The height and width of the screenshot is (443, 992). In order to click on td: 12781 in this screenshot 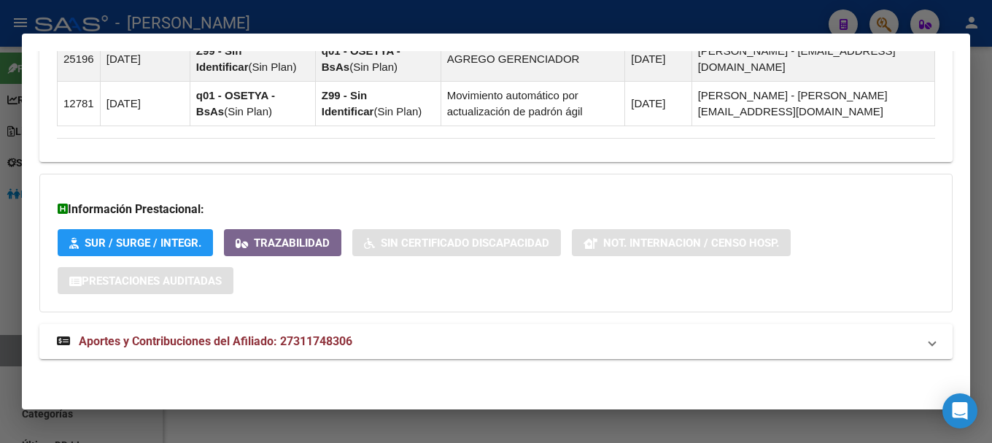, I will do `click(79, 103)`.